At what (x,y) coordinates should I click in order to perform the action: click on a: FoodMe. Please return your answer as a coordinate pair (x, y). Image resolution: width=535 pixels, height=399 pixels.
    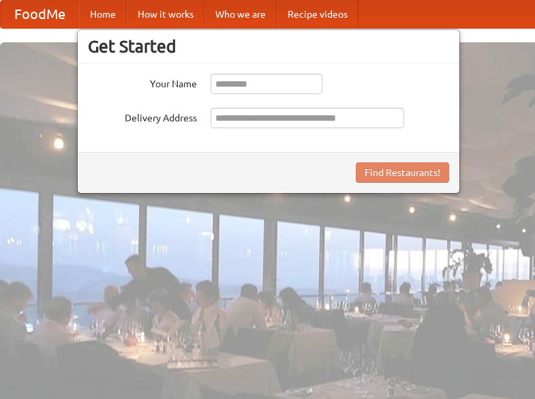
    Looking at the image, I should click on (40, 14).